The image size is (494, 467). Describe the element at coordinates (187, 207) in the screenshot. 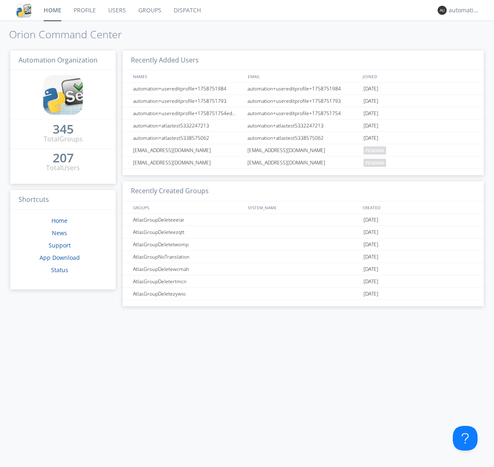

I see `div: GROUPS` at that location.